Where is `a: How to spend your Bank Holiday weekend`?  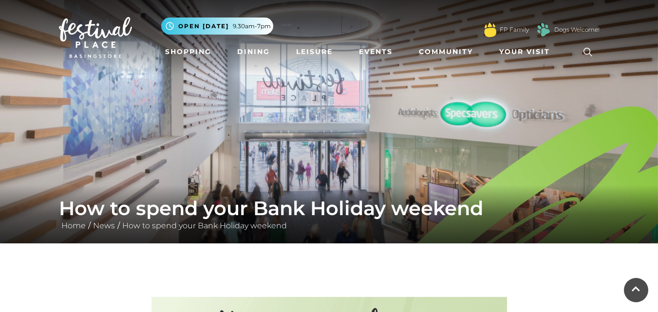
a: How to spend your Bank Holiday weekend is located at coordinates (204, 225).